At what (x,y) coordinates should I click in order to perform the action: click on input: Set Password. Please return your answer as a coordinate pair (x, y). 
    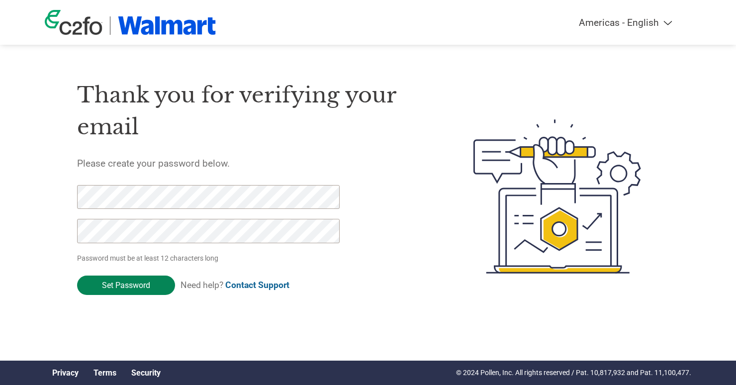
    Looking at the image, I should click on (126, 285).